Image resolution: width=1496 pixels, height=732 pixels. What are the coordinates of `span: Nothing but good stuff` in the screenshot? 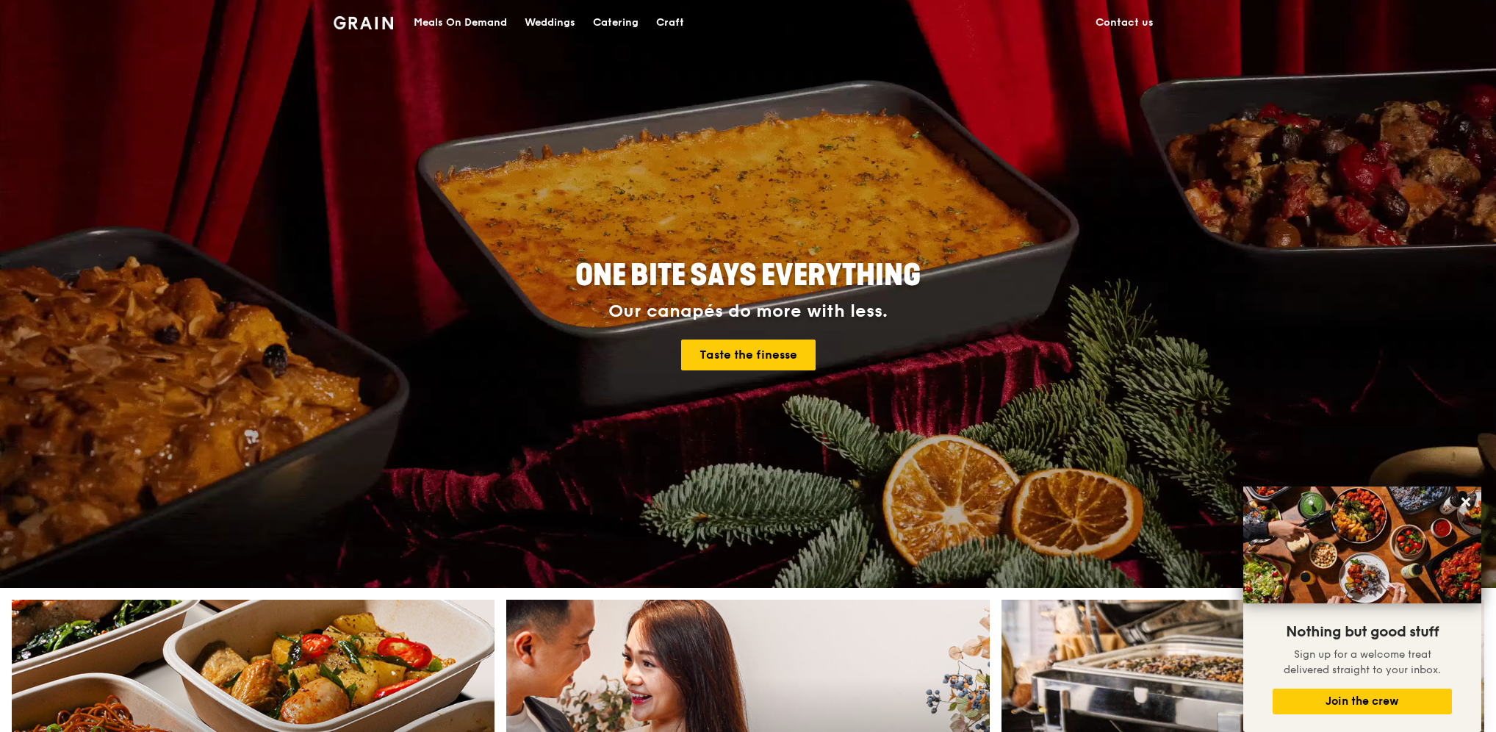 It's located at (1362, 632).